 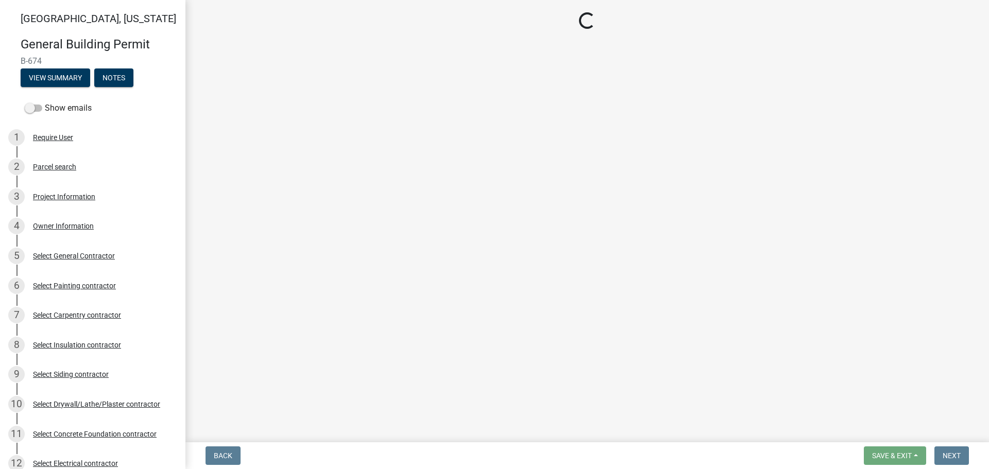 I want to click on div: Owner Information, so click(x=63, y=226).